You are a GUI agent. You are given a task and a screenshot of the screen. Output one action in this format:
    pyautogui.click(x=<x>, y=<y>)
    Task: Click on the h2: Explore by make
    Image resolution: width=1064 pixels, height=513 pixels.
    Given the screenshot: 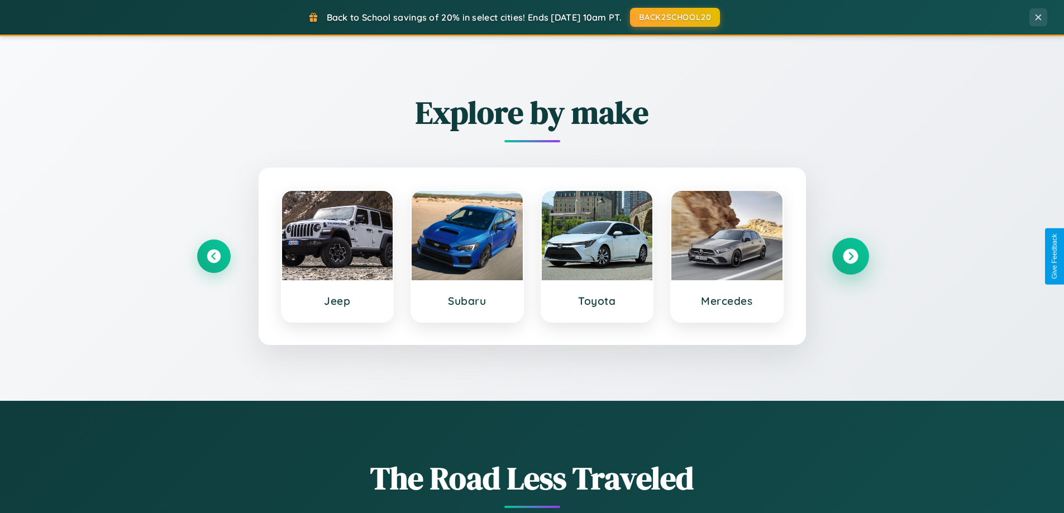 What is the action you would take?
    pyautogui.click(x=532, y=112)
    